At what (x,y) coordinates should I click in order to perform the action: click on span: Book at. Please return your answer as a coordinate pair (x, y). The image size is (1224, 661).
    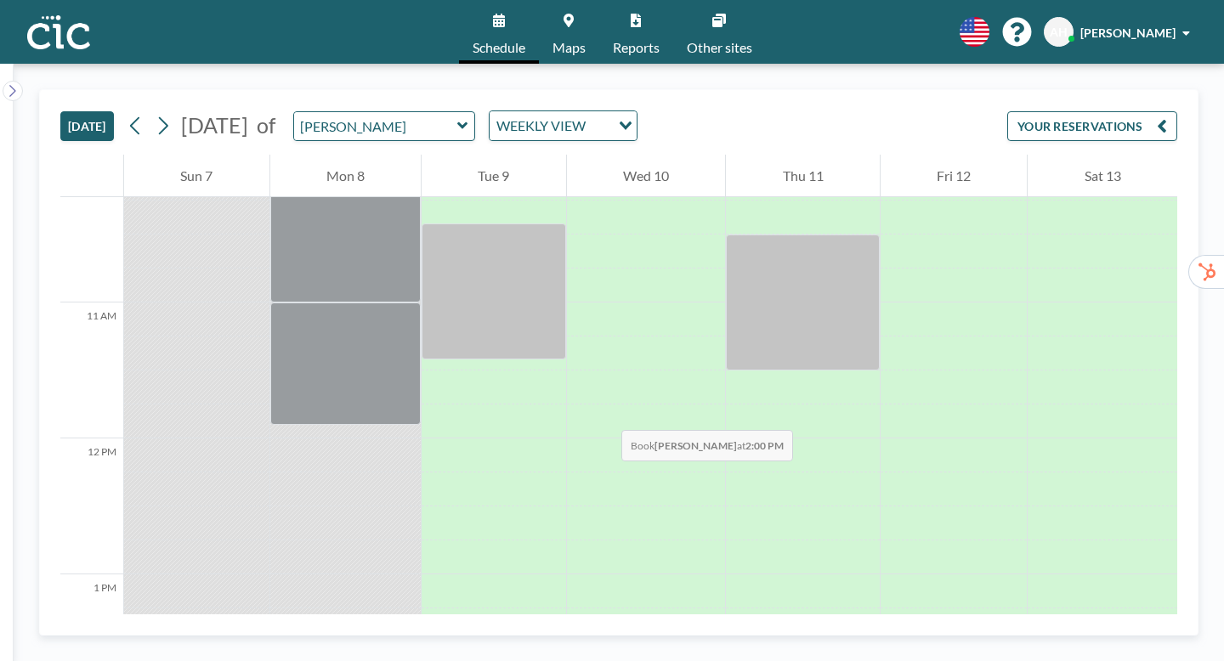
    Looking at the image, I should click on (707, 445).